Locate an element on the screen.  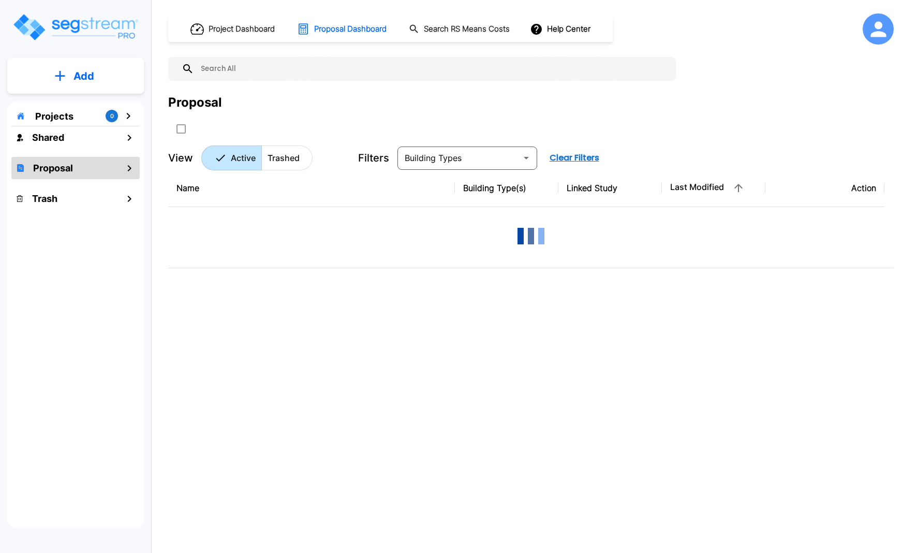
button: Search RS Means Costs is located at coordinates (460, 29).